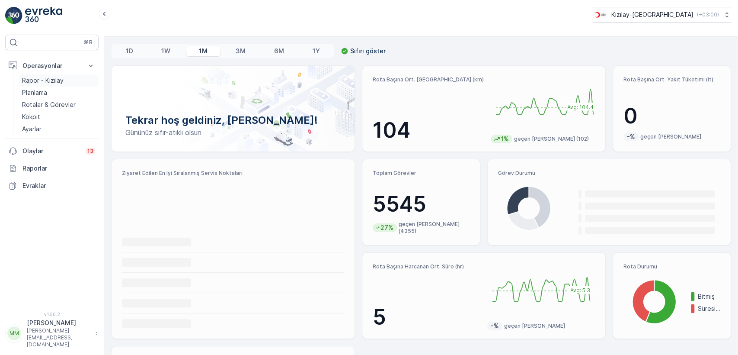 The width and height of the screenshot is (738, 355). I want to click on img: logo_light-DOdMpM7g.png, so click(44, 16).